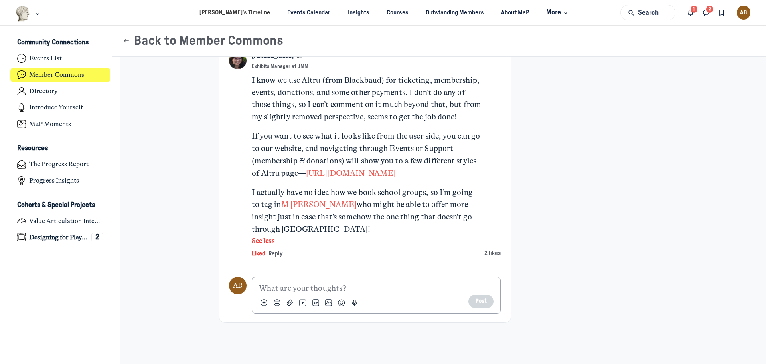 This screenshot has width=766, height=364. Describe the element at coordinates (303, 303) in the screenshot. I see `button: Attach video` at that location.